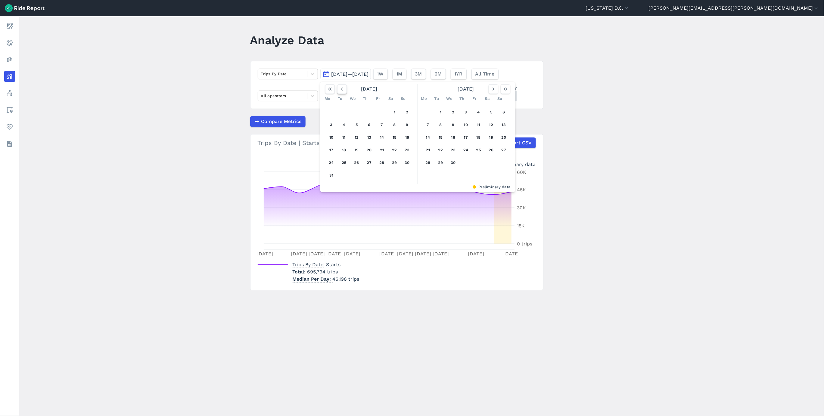 Image resolution: width=824 pixels, height=416 pixels. I want to click on div: Trips By Date | Starts, so click(397, 143).